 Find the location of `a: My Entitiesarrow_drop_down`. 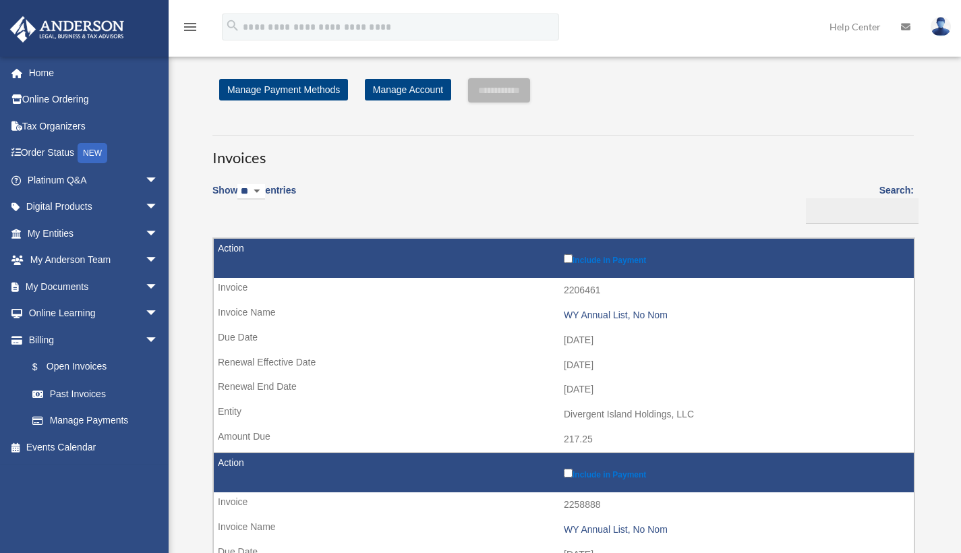

a: My Entitiesarrow_drop_down is located at coordinates (94, 233).